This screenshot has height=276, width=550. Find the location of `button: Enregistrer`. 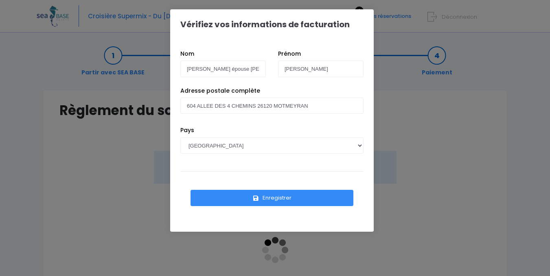

button: Enregistrer is located at coordinates (272, 198).